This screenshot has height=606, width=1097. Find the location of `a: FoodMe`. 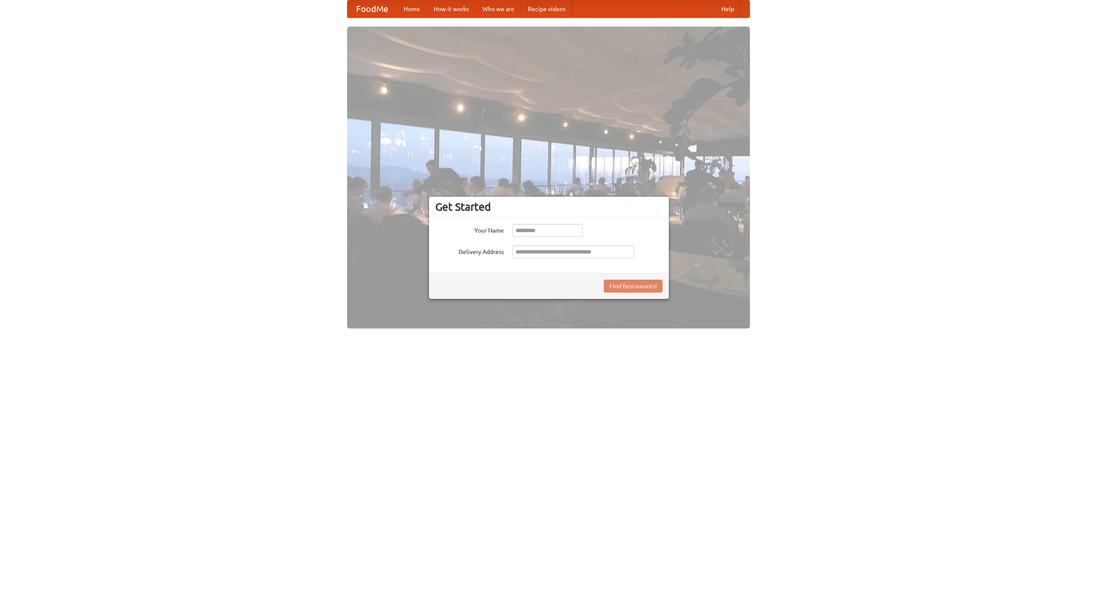

a: FoodMe is located at coordinates (372, 9).